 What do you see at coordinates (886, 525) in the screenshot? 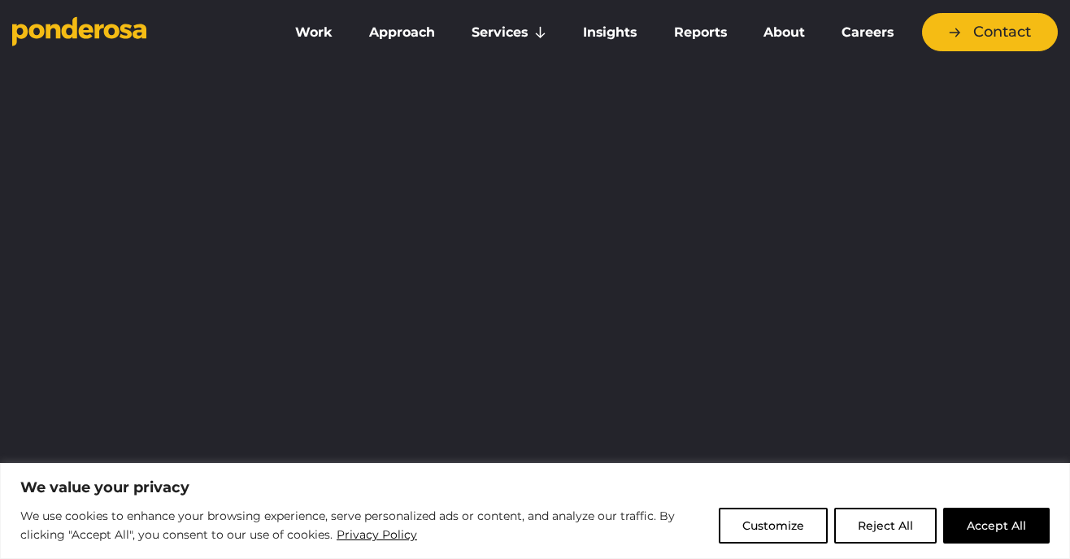
I see `button: Reject All` at bounding box center [886, 525].